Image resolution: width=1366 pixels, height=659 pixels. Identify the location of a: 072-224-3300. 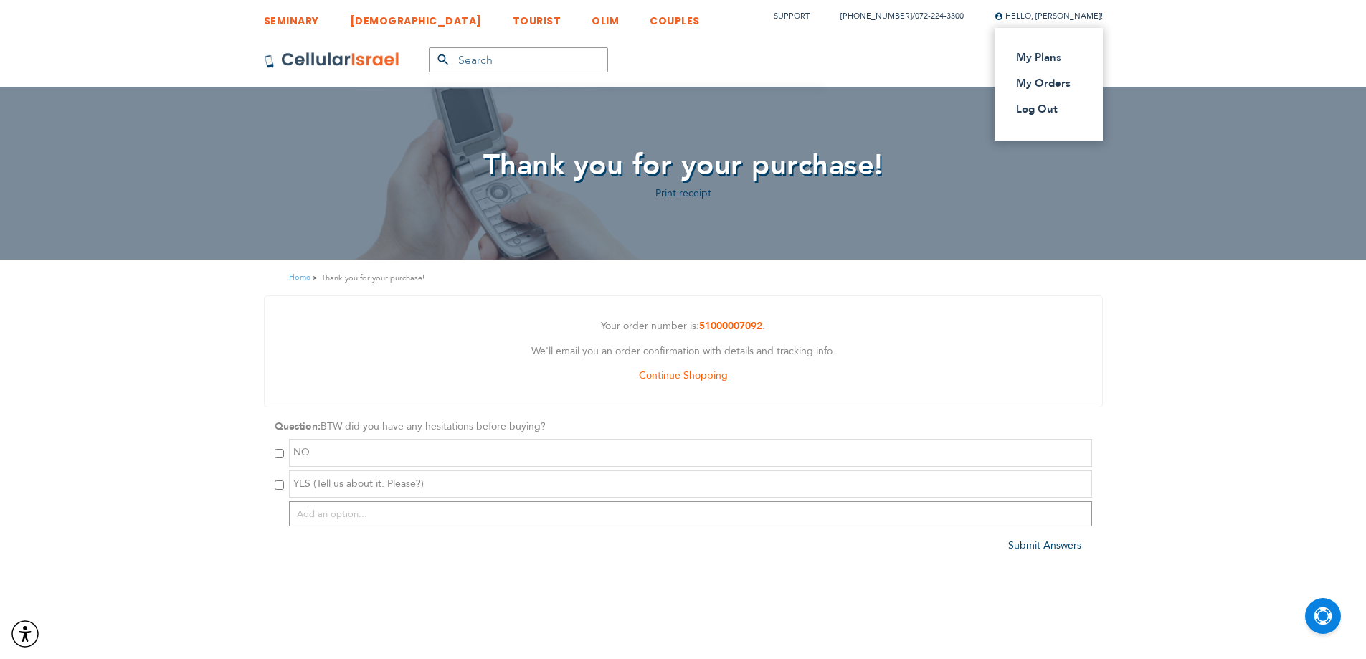
(939, 16).